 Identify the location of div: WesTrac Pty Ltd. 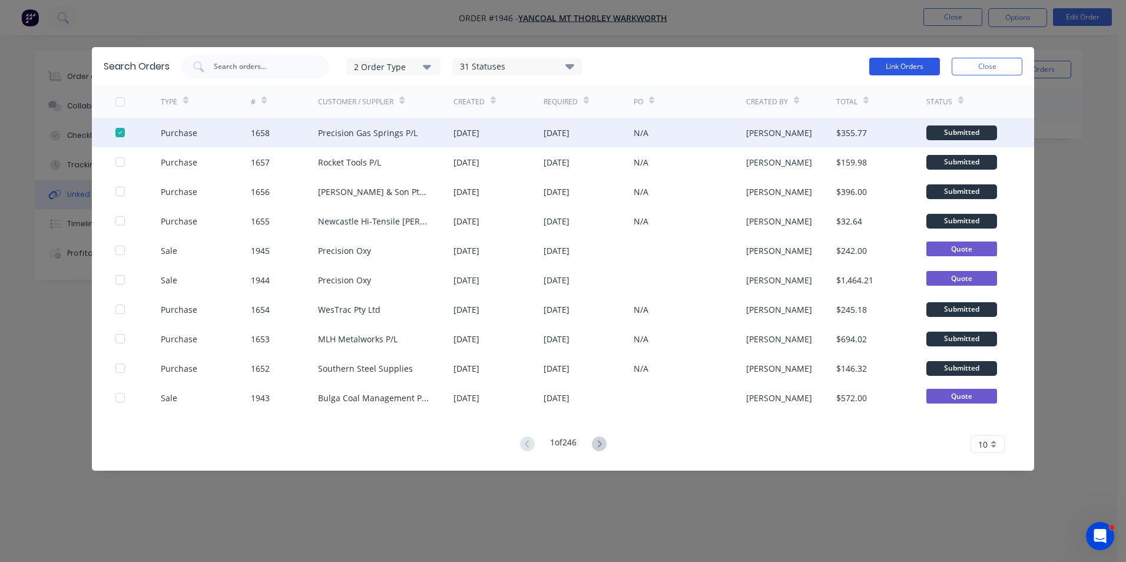
(349, 309).